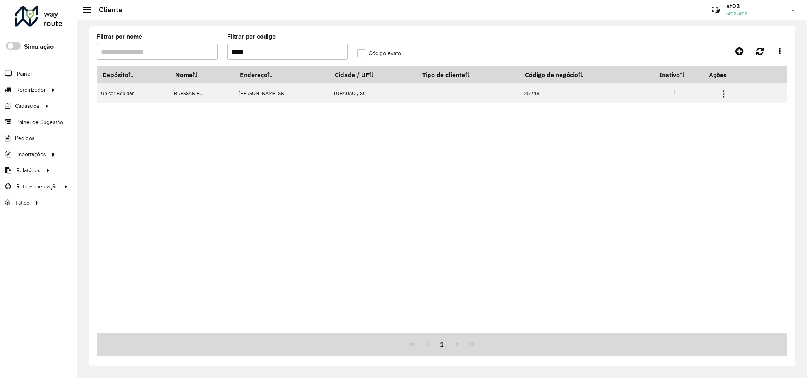  Describe the element at coordinates (107, 10) in the screenshot. I see `h2: Cliente` at that location.